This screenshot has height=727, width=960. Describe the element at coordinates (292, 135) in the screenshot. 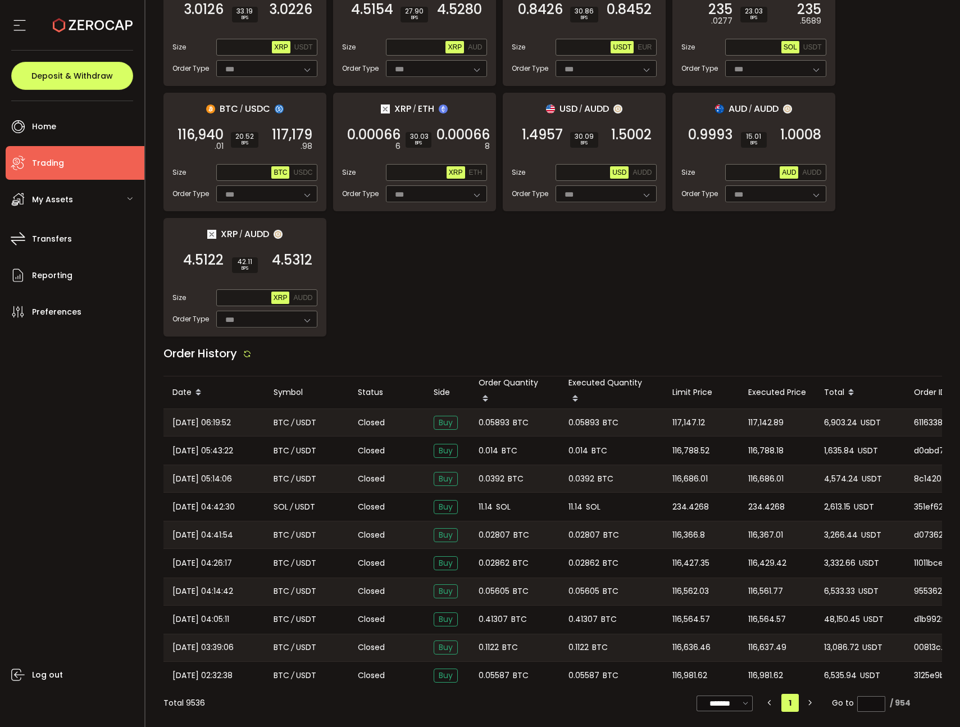

I see `span: 117,179` at that location.